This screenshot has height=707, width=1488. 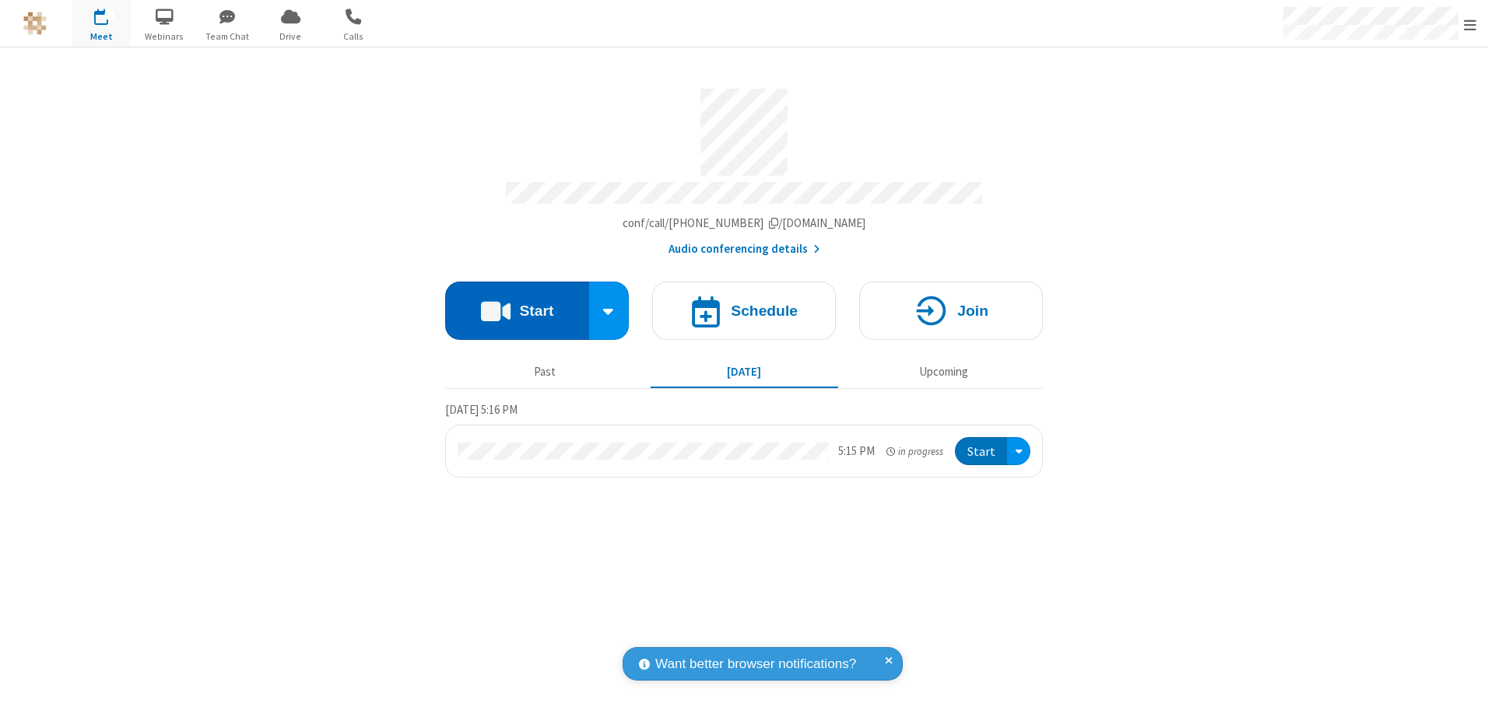 What do you see at coordinates (914, 451) in the screenshot?
I see `em: in progress` at bounding box center [914, 451].